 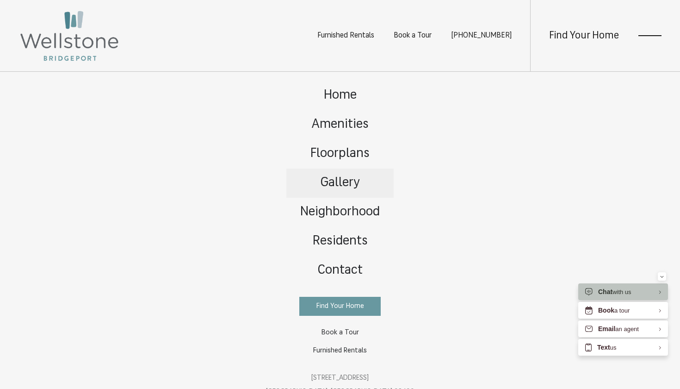 What do you see at coordinates (340, 270) in the screenshot?
I see `a: Go to Contact` at bounding box center [340, 270].